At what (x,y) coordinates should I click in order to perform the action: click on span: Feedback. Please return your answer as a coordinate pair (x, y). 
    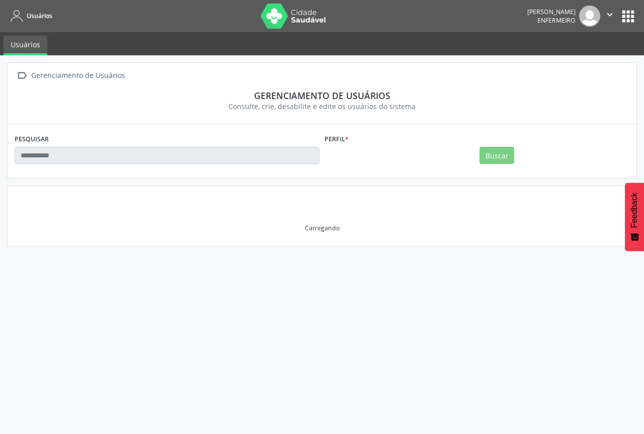
    Looking at the image, I should click on (635, 210).